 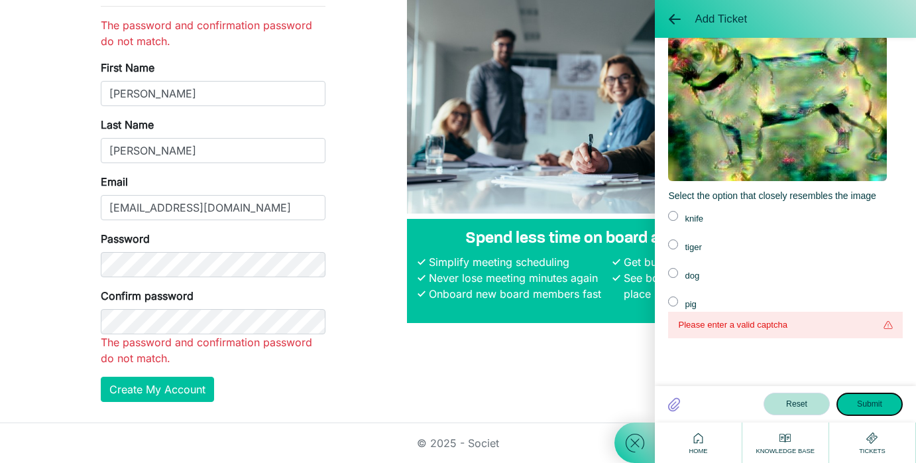 What do you see at coordinates (206, 350) in the screenshot?
I see `span: The password and confirmation password do not match.` at bounding box center [206, 350].